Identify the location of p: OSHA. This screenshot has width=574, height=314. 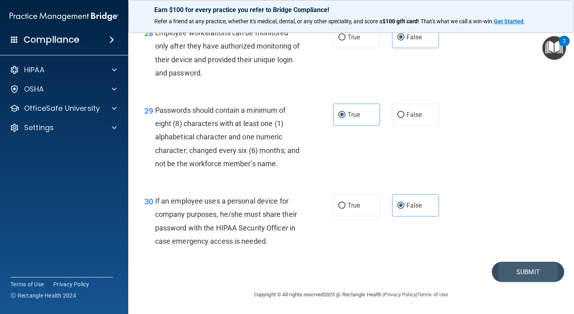
(34, 89).